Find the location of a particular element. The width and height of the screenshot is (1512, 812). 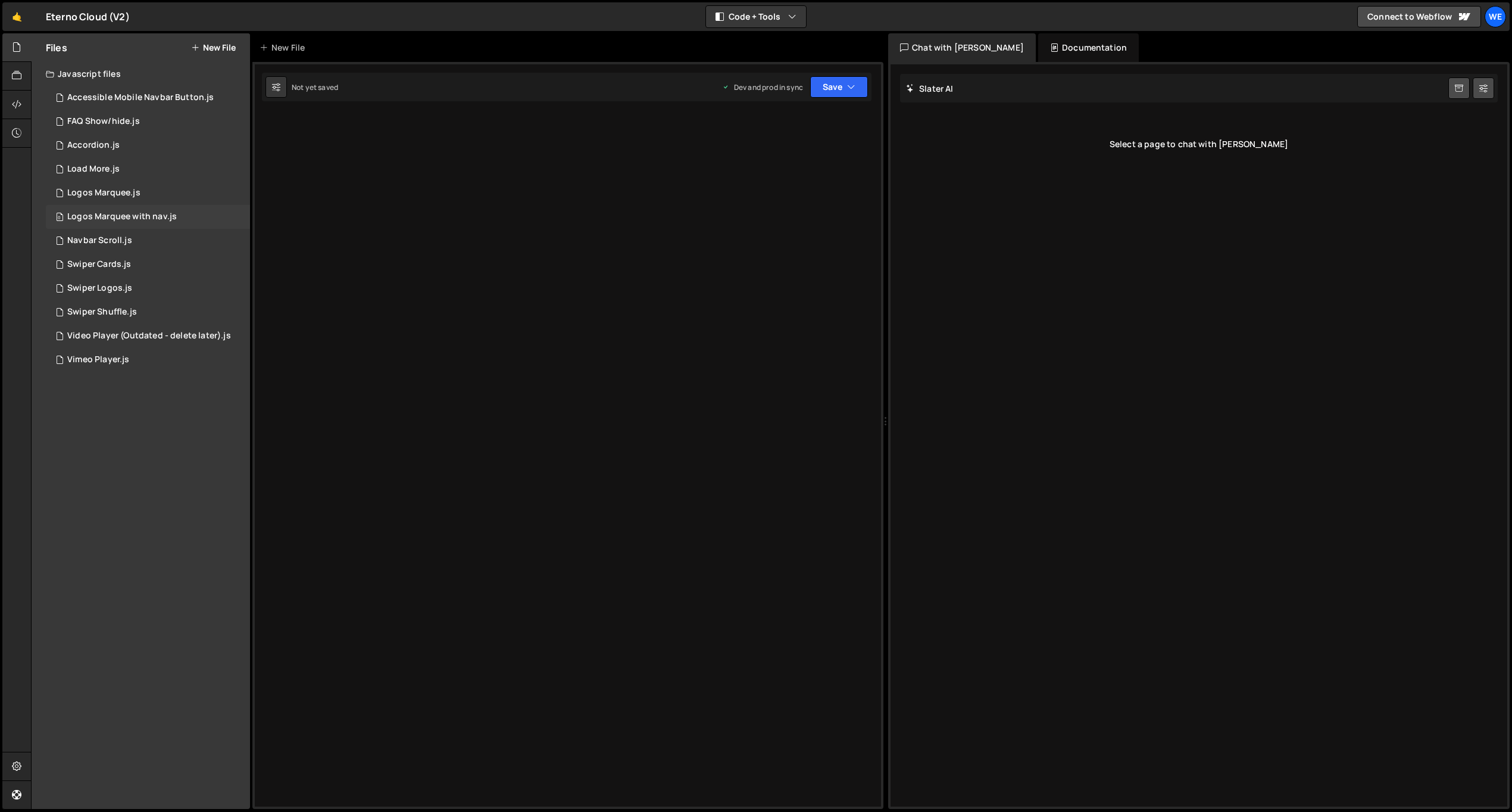

div: Video Player (Outdated - delete later).js is located at coordinates (149, 336).